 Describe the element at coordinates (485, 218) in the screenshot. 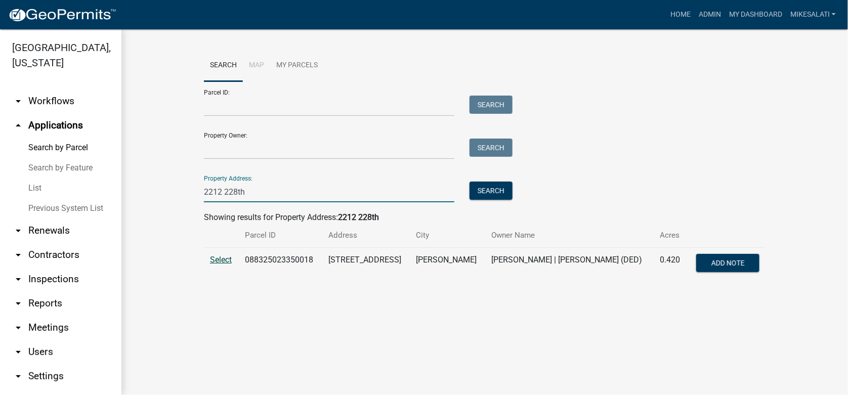

I see `div: Showing results for Property Address:` at that location.